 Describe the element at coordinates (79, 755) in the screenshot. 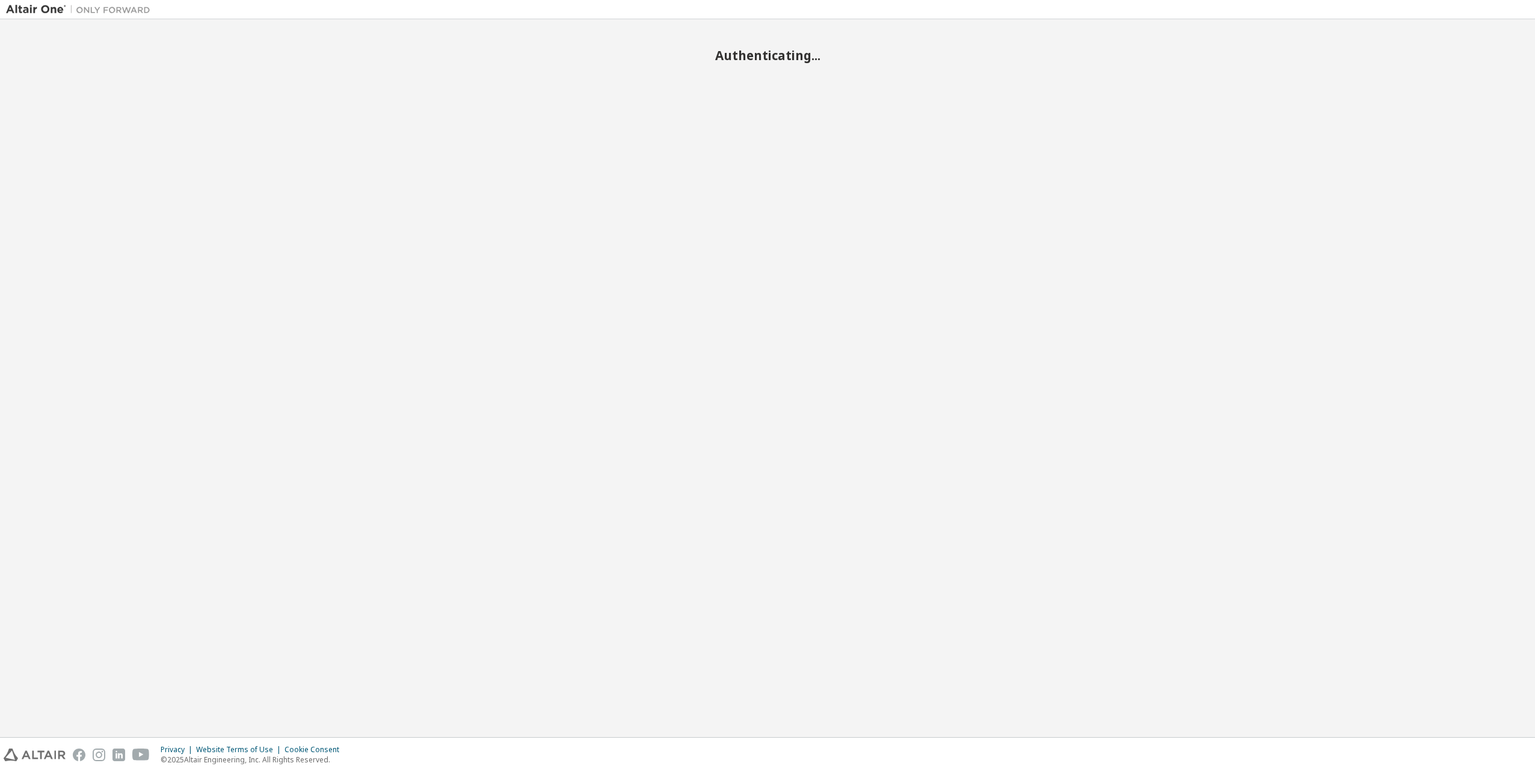

I see `img: facebook.svg` at that location.